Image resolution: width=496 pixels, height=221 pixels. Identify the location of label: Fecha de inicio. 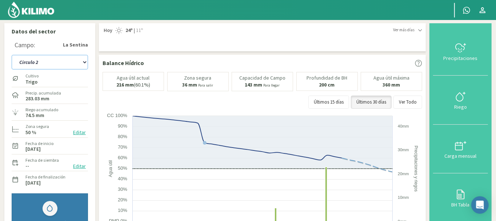
(39, 144).